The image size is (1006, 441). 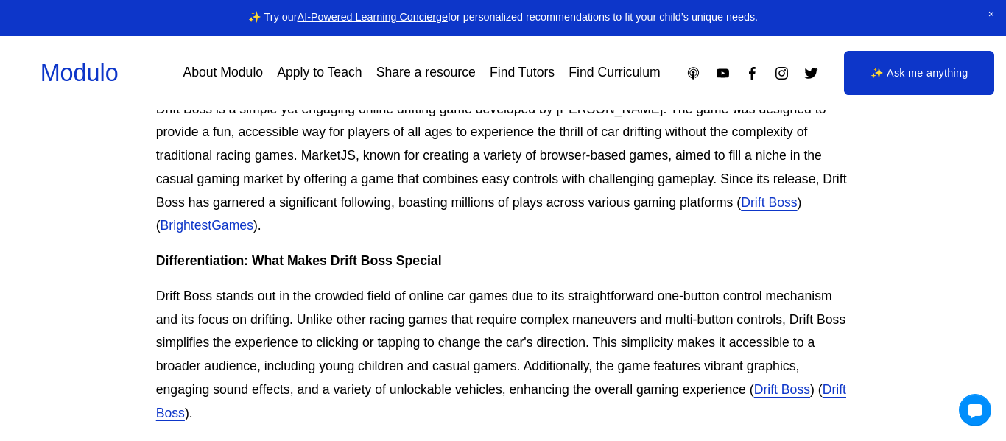 What do you see at coordinates (782, 73) in the screenshot?
I see `a: Instagram` at bounding box center [782, 73].